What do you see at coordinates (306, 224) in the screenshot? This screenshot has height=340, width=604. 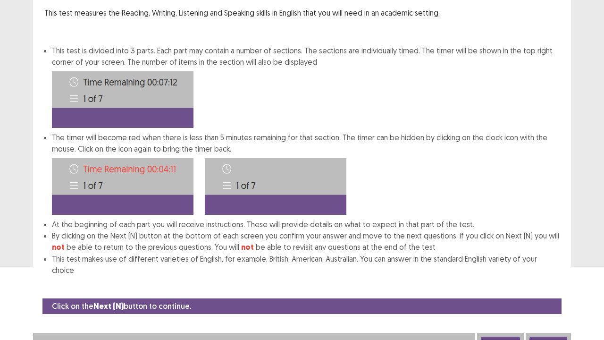 I see `li: At the beginning of each part you will receive instructions. These will provide details on what t...` at bounding box center [306, 224].